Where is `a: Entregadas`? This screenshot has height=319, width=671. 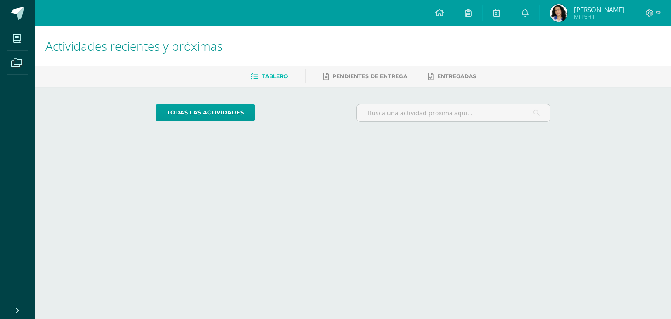 a: Entregadas is located at coordinates (452, 76).